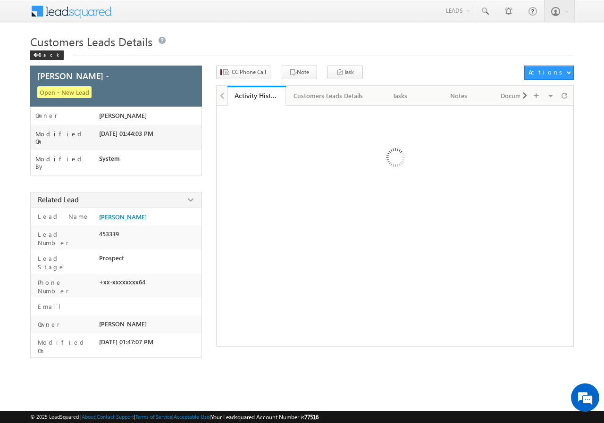 The height and width of the screenshot is (423, 604). What do you see at coordinates (109, 159) in the screenshot?
I see `span: System` at bounding box center [109, 159].